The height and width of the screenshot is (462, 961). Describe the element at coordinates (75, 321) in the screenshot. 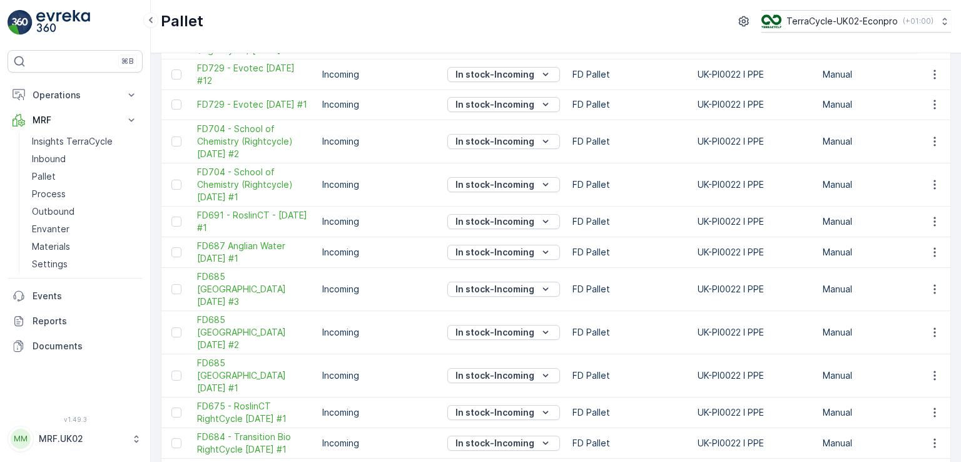

I see `a: Reports` at that location.